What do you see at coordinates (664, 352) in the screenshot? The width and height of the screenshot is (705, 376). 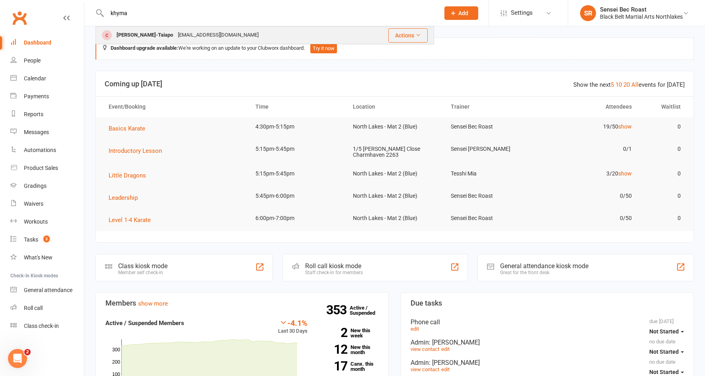 I see `span: Not Started` at bounding box center [664, 352].